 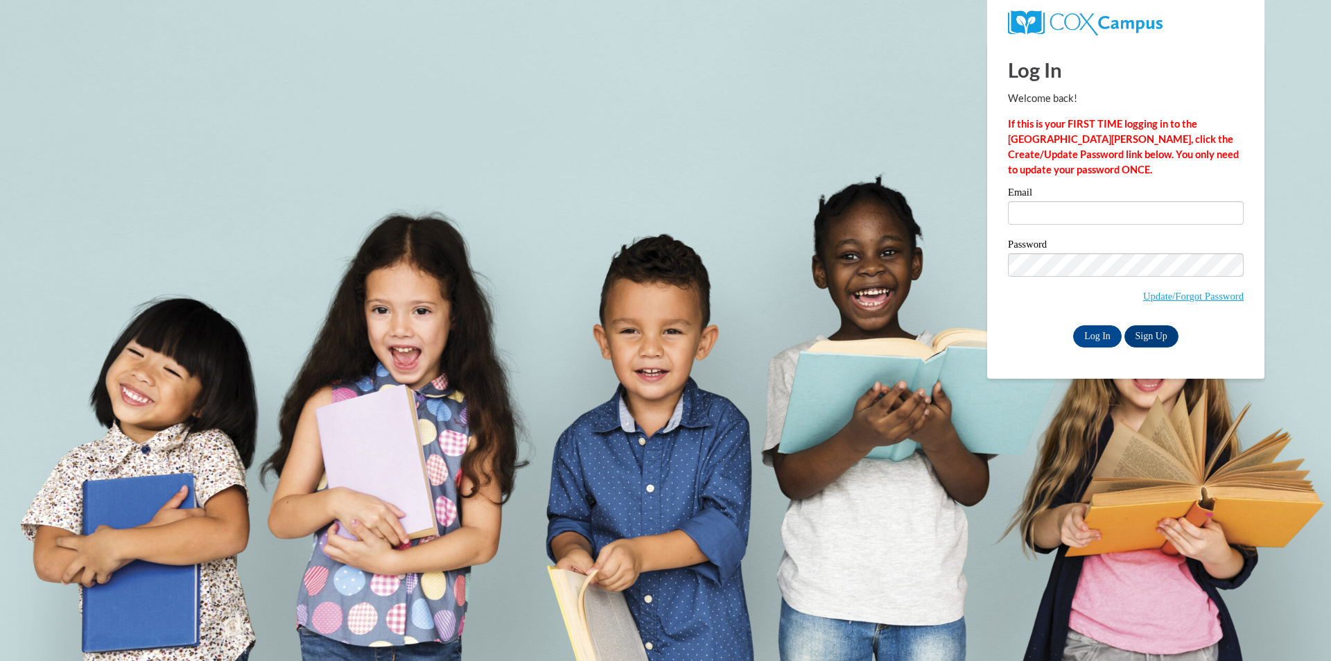 What do you see at coordinates (1126, 194) in the screenshot?
I see `label: Email` at bounding box center [1126, 194].